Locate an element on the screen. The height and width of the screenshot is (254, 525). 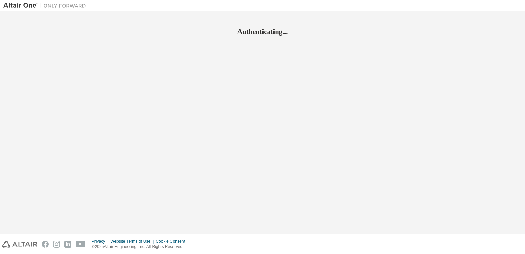
p: © 2025 Altair Engineering, Inc. All Rights Reserved. is located at coordinates (141, 246).